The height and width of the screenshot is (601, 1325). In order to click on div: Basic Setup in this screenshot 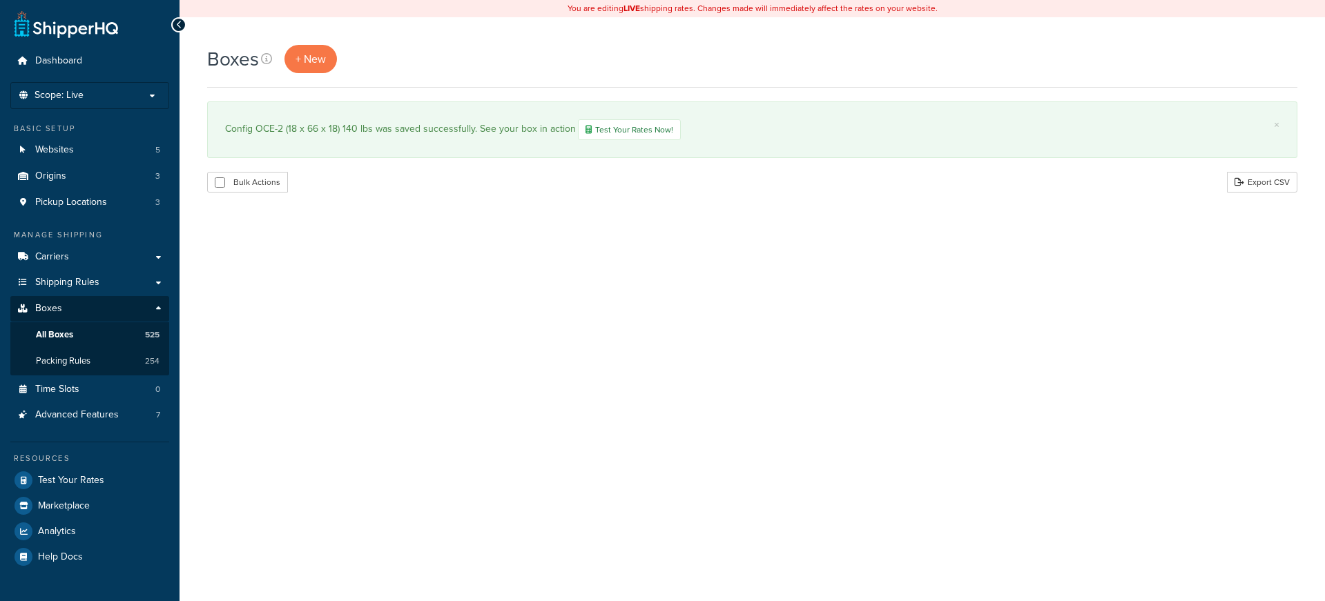, I will do `click(90, 128)`.